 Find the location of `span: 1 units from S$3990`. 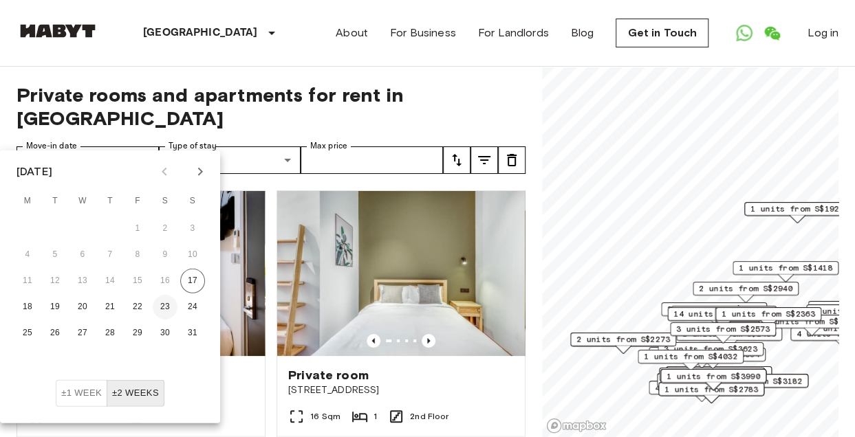

span: 1 units from S$3990 is located at coordinates (713, 376).